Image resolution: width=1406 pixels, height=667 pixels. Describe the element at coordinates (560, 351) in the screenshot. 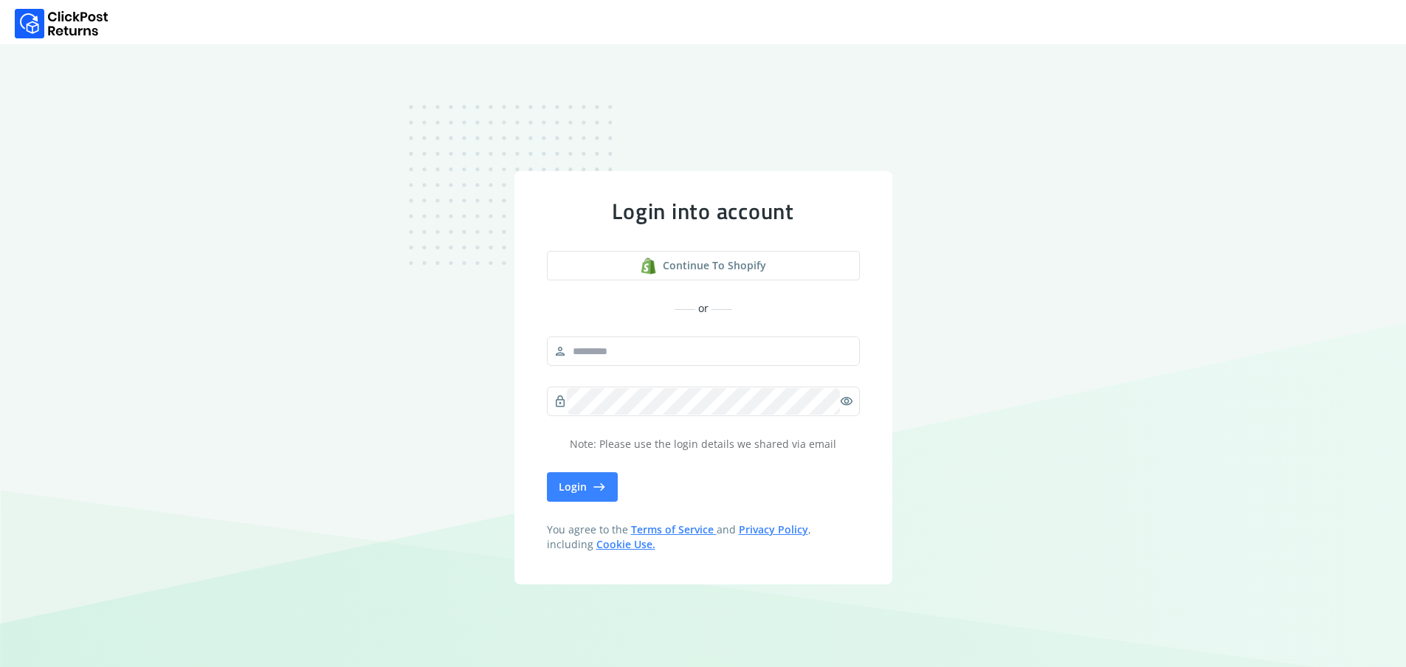

I see `span: person` at that location.